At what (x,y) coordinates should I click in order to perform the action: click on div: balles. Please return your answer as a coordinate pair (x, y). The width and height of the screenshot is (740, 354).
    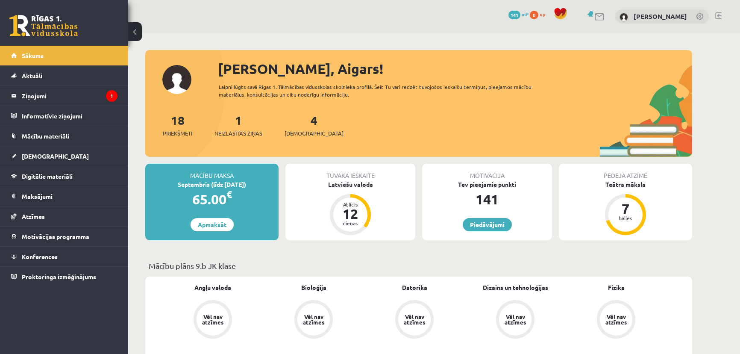
    Looking at the image, I should click on (626, 218).